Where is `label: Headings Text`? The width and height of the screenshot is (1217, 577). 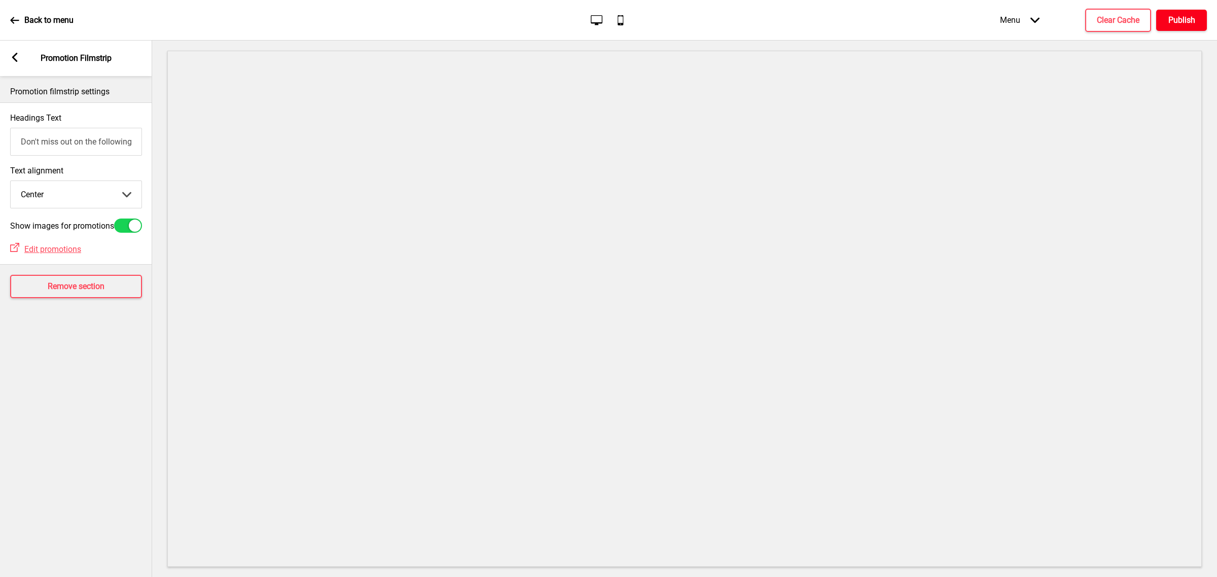
label: Headings Text is located at coordinates (36, 118).